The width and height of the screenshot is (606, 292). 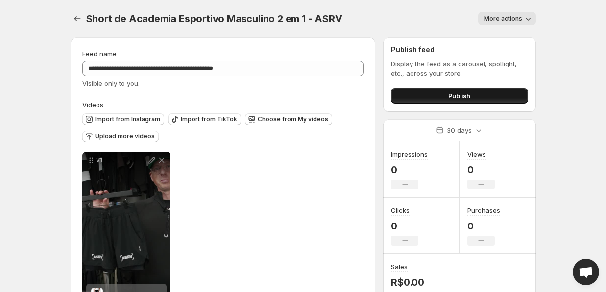 What do you see at coordinates (127, 119) in the screenshot?
I see `span: Import from Instagram` at bounding box center [127, 119].